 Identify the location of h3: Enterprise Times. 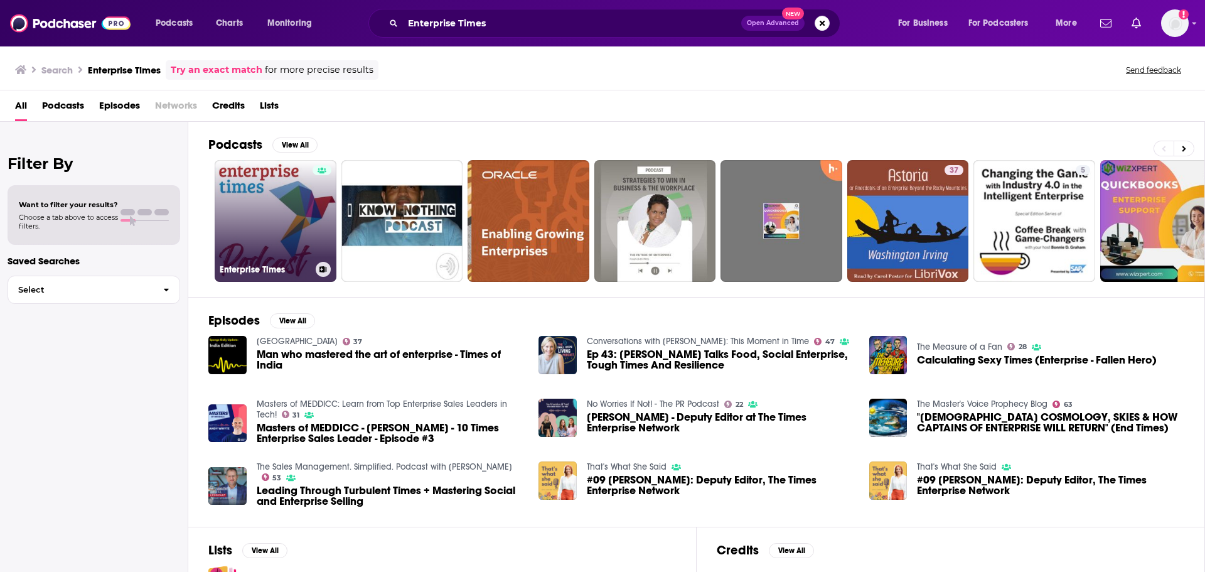
(124, 70).